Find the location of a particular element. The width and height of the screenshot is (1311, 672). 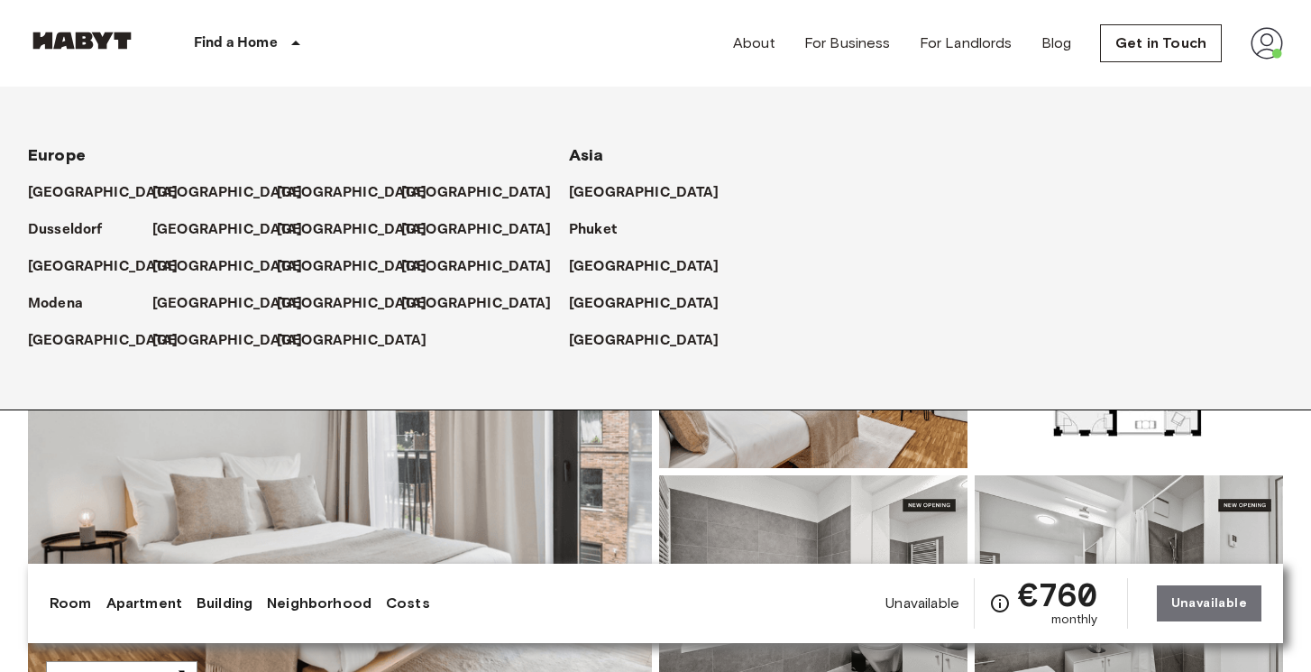

span: €760 is located at coordinates (1058, 594).